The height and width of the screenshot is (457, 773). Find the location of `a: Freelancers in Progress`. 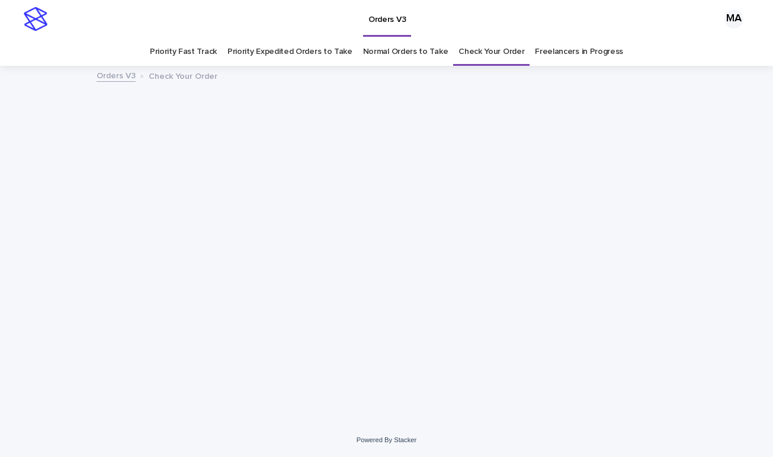

a: Freelancers in Progress is located at coordinates (579, 52).